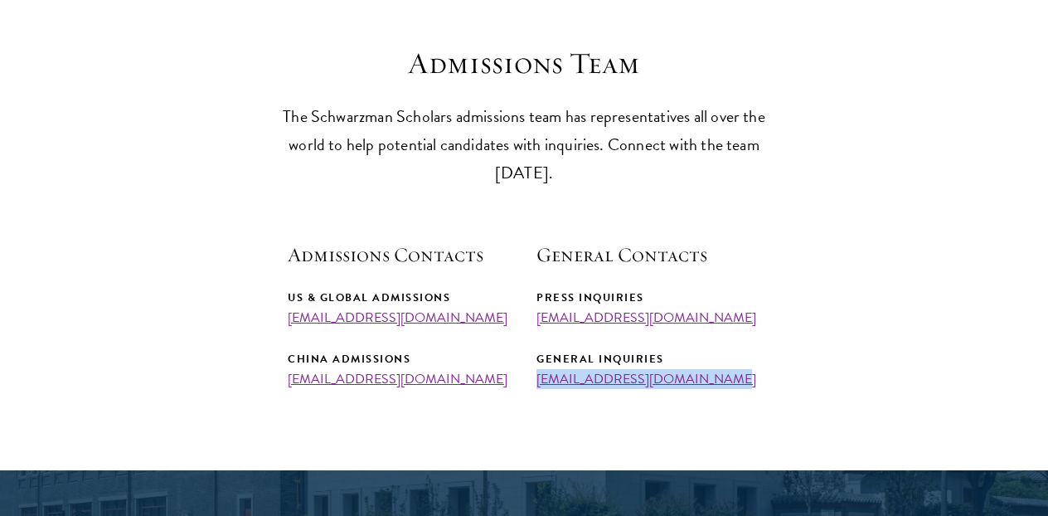 Image resolution: width=1048 pixels, height=516 pixels. Describe the element at coordinates (648, 255) in the screenshot. I see `h5: General Contacts` at that location.